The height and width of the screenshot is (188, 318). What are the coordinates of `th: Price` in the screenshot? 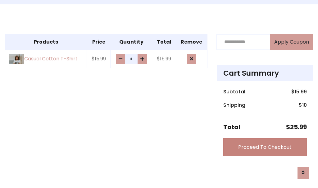 It's located at (99, 42).